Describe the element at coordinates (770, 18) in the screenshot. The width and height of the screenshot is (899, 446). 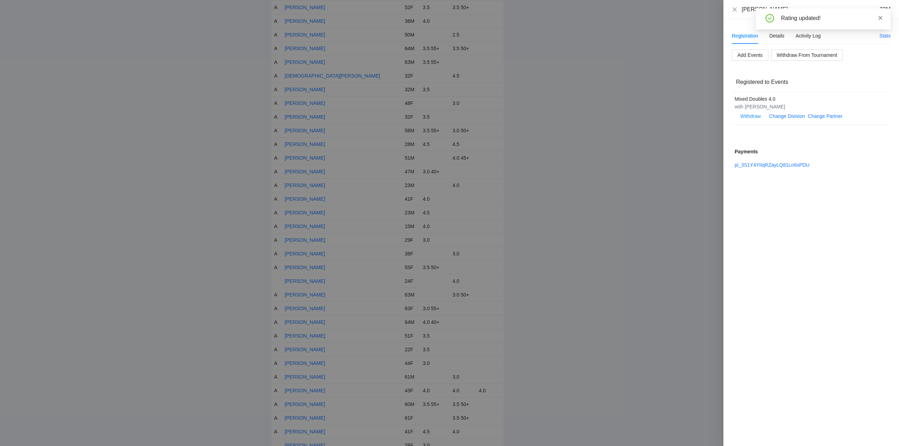
I see `span: check-circle` at that location.